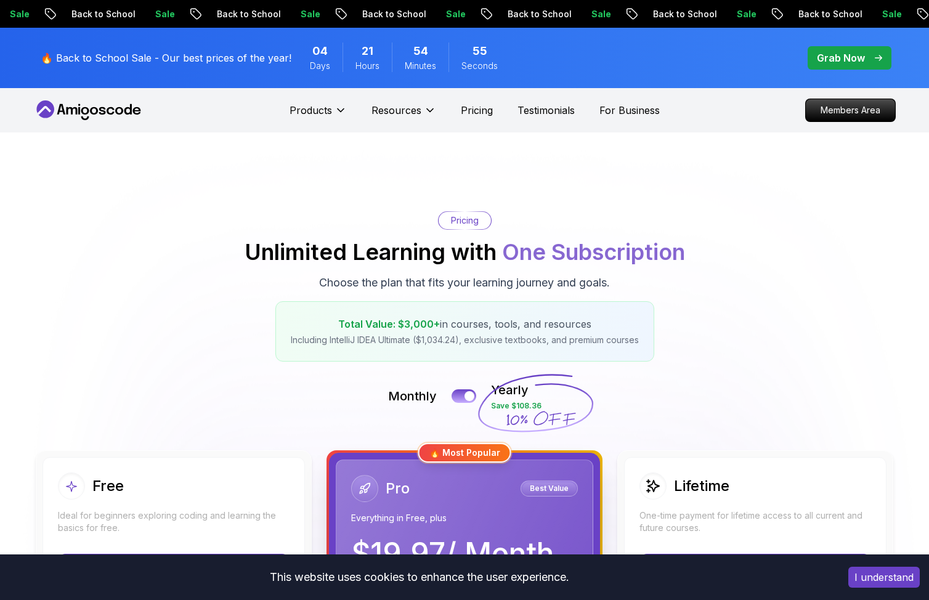 This screenshot has width=929, height=600. What do you see at coordinates (367, 66) in the screenshot?
I see `span: Hours` at bounding box center [367, 66].